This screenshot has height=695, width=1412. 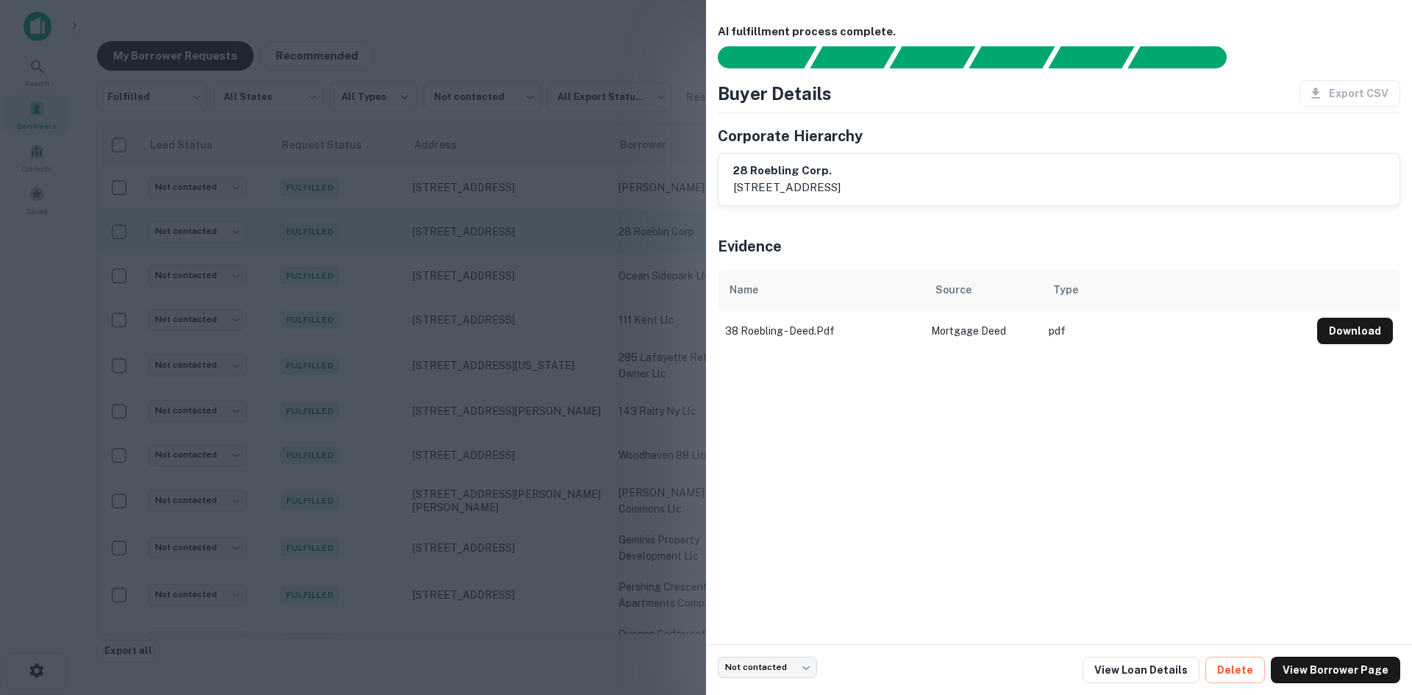 What do you see at coordinates (743, 290) in the screenshot?
I see `div: Name` at bounding box center [743, 290].